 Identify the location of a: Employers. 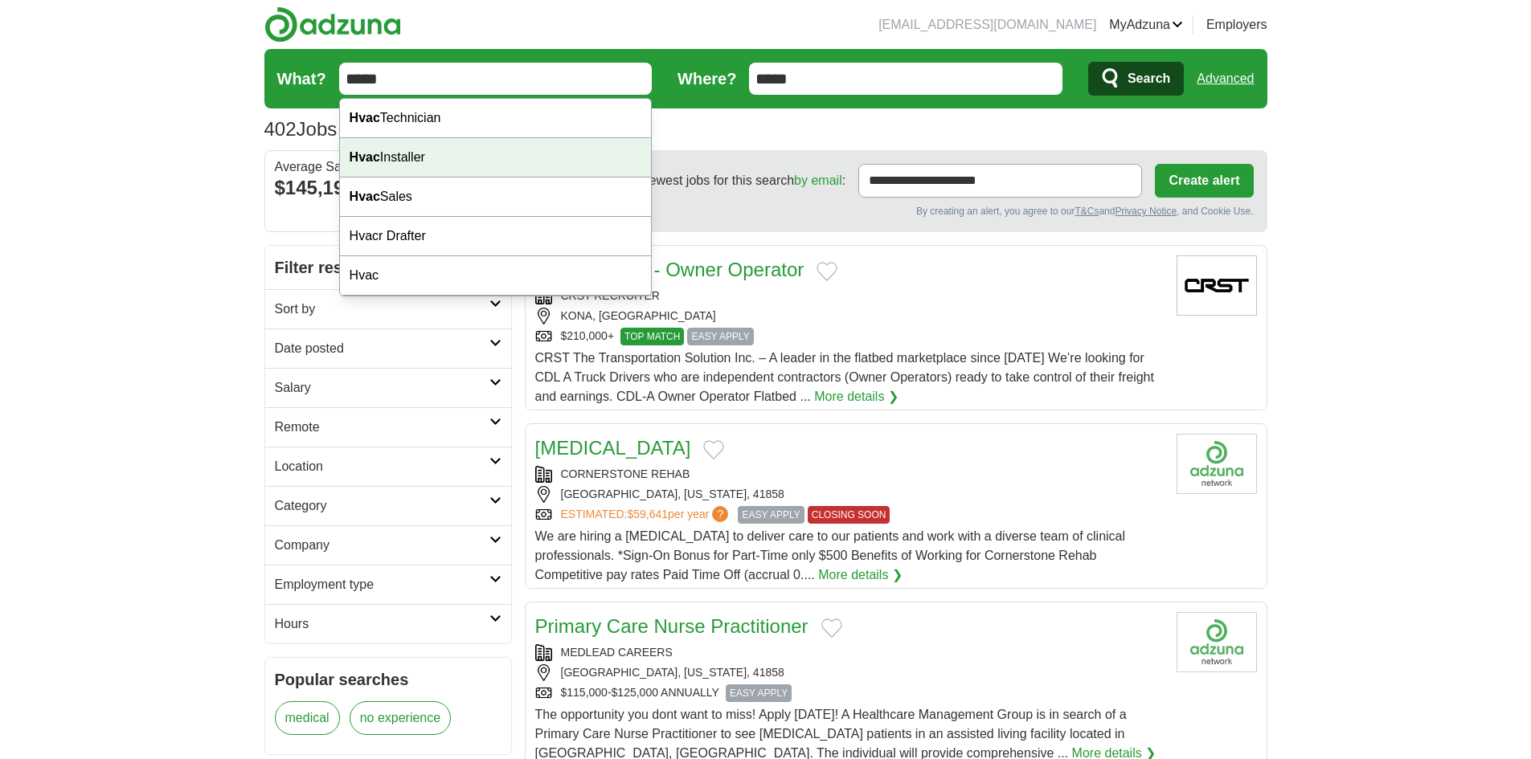
(1237, 25).